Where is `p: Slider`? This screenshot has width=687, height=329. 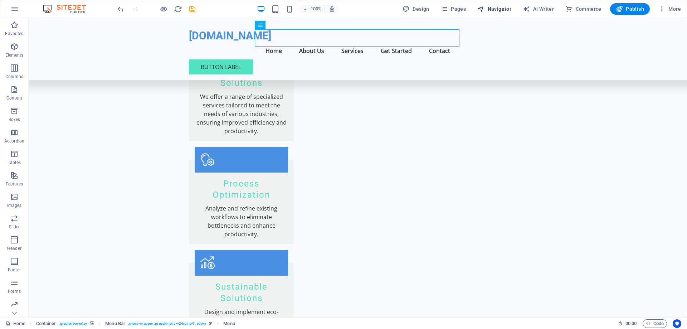 p: Slider is located at coordinates (14, 227).